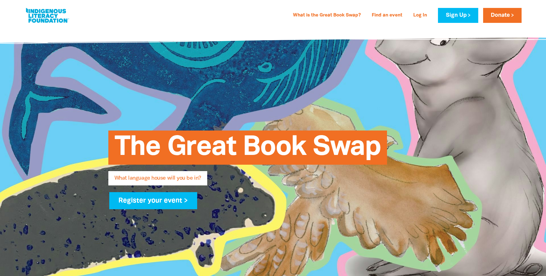  I want to click on span: What language house will you be in?, so click(158, 181).